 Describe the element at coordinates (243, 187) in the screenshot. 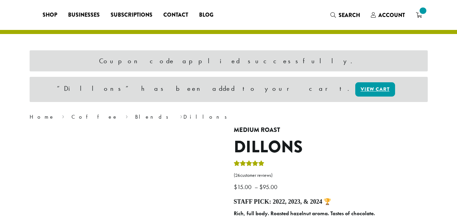

I see `bdi: 15.00` at that location.